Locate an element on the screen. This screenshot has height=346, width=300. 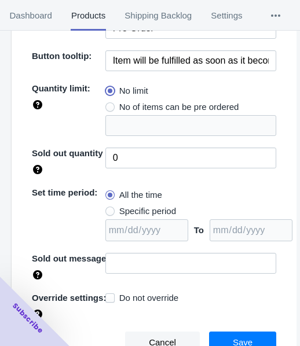
span: Products is located at coordinates (88, 16).